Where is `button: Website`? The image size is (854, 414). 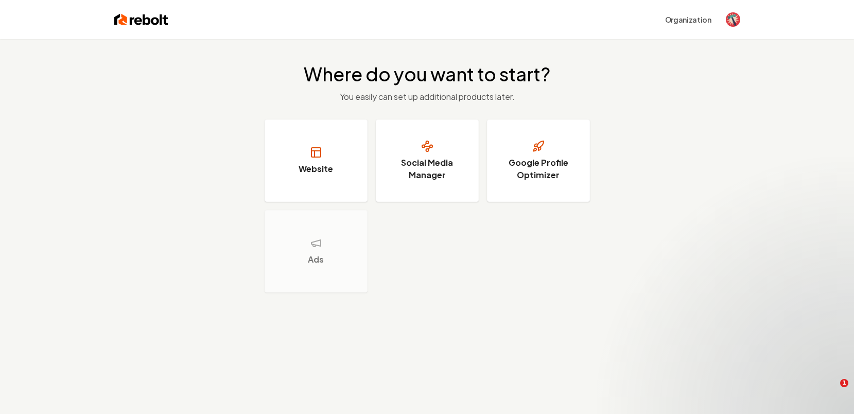
button: Website is located at coordinates (316, 161).